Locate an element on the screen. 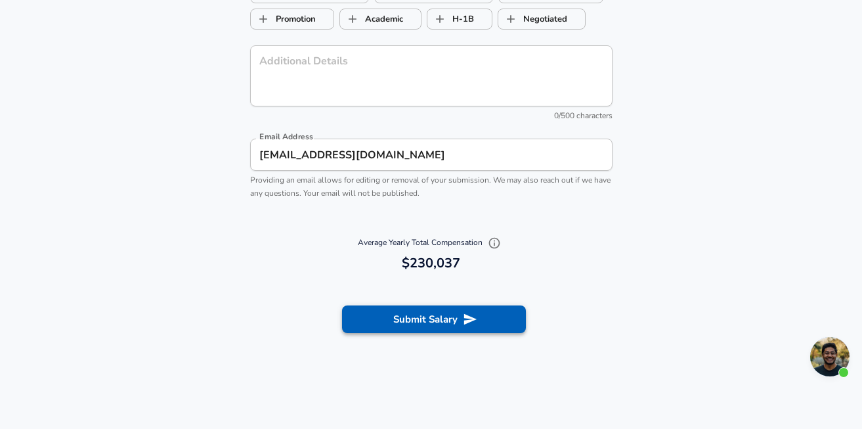 This screenshot has width=862, height=429. span: Negotiated is located at coordinates (511, 19).